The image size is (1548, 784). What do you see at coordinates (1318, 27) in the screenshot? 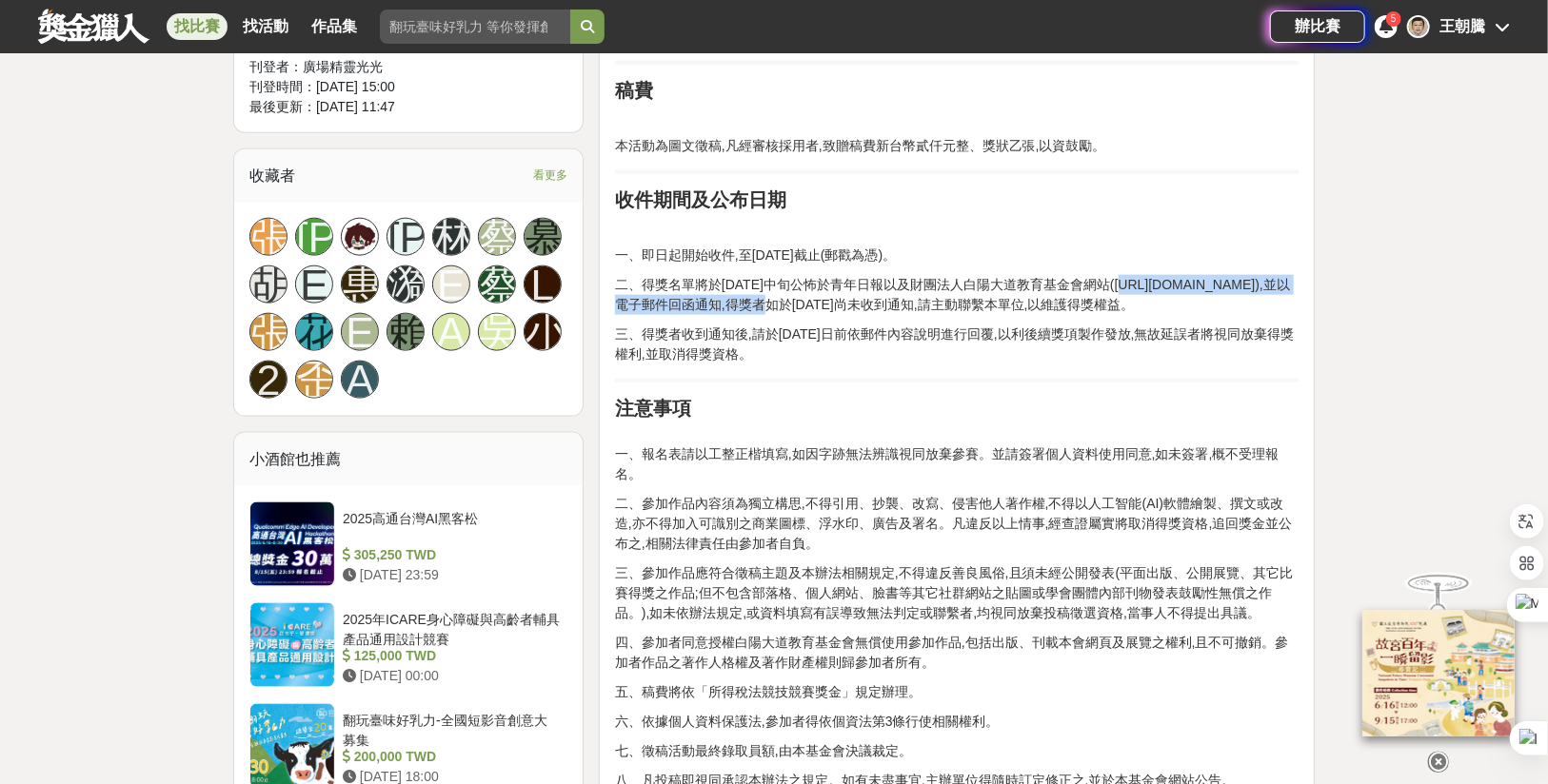
I see `div: 辦比賽` at bounding box center [1318, 27].